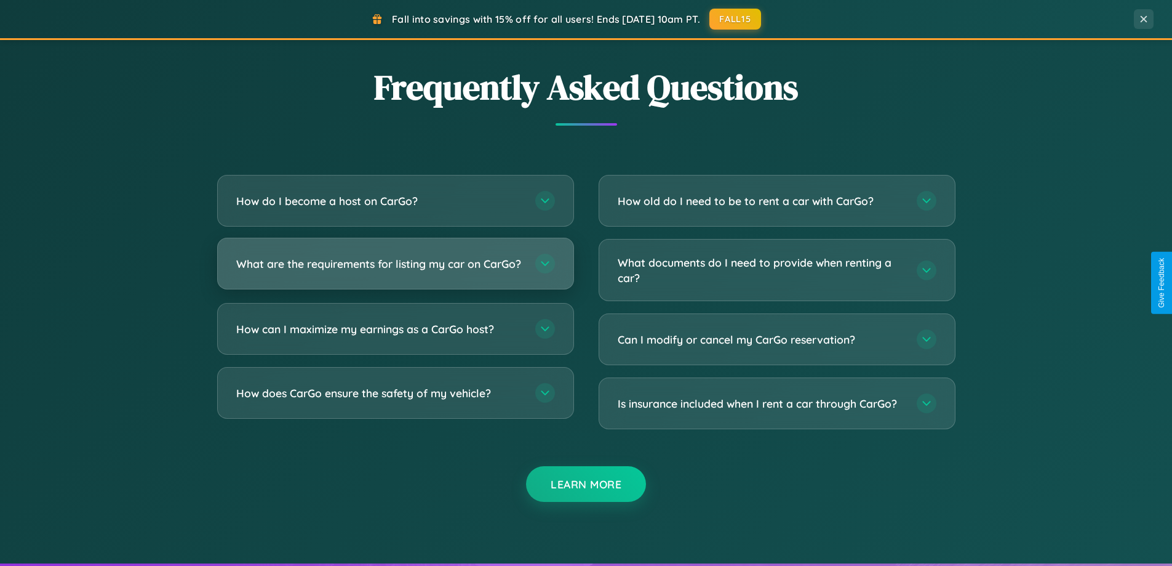 The width and height of the screenshot is (1172, 566). Describe the element at coordinates (586, 484) in the screenshot. I see `button: Learn More` at that location.